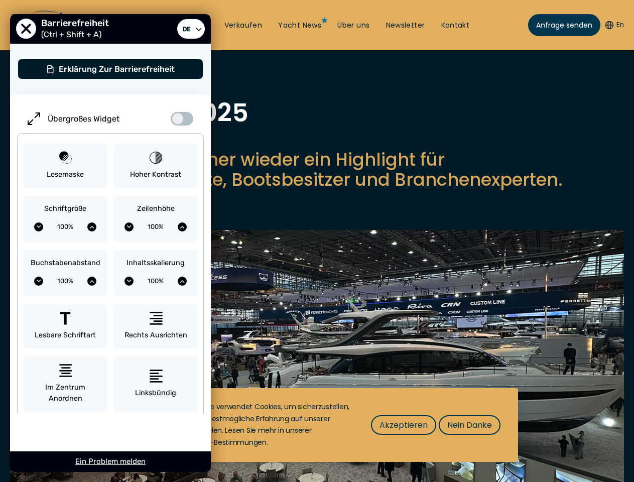 This screenshot has height=482, width=634. Describe the element at coordinates (469, 425) in the screenshot. I see `button: Nein Danke` at that location.